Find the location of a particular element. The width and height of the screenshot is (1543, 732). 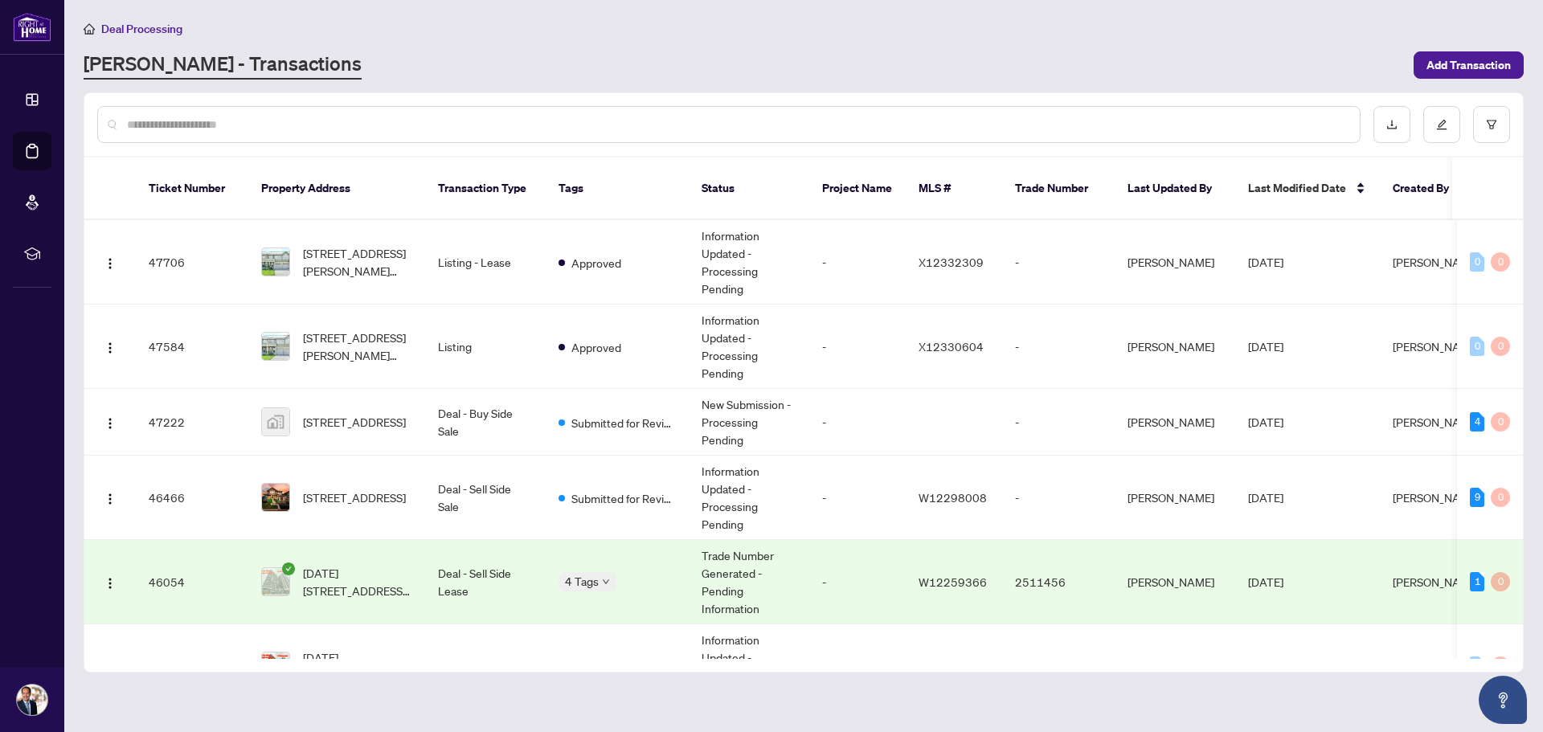

th: Last Modified Date is located at coordinates (1308, 189).